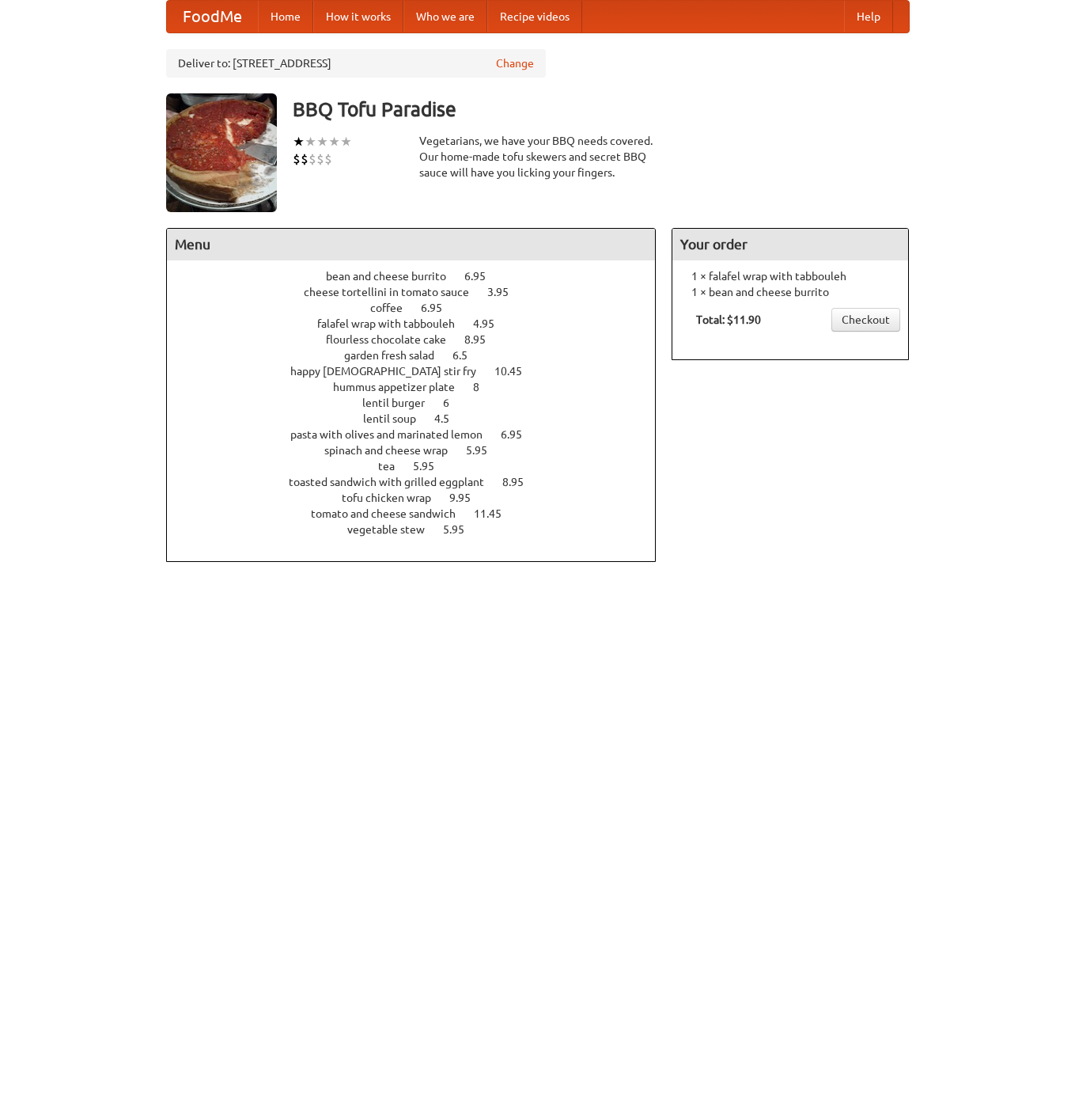  I want to click on a: hummus appetizer plate 8, so click(421, 387).